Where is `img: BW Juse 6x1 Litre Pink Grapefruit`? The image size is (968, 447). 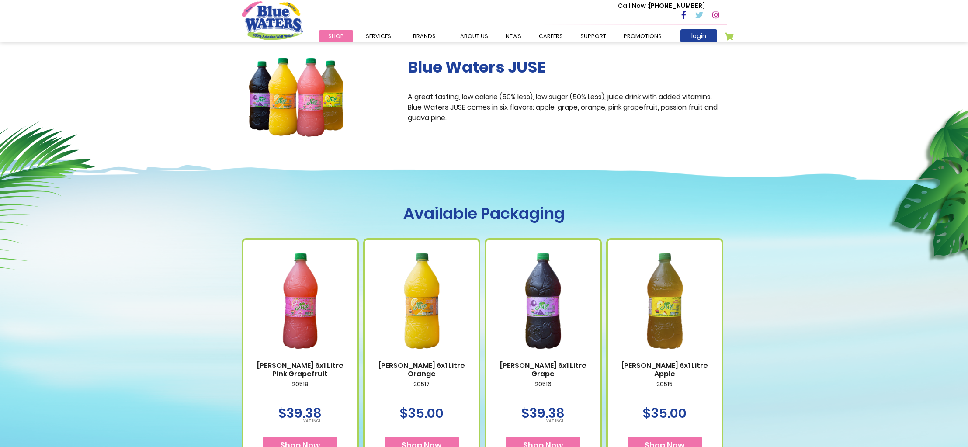
img: BW Juse 6x1 Litre Pink Grapefruit is located at coordinates (300, 301).